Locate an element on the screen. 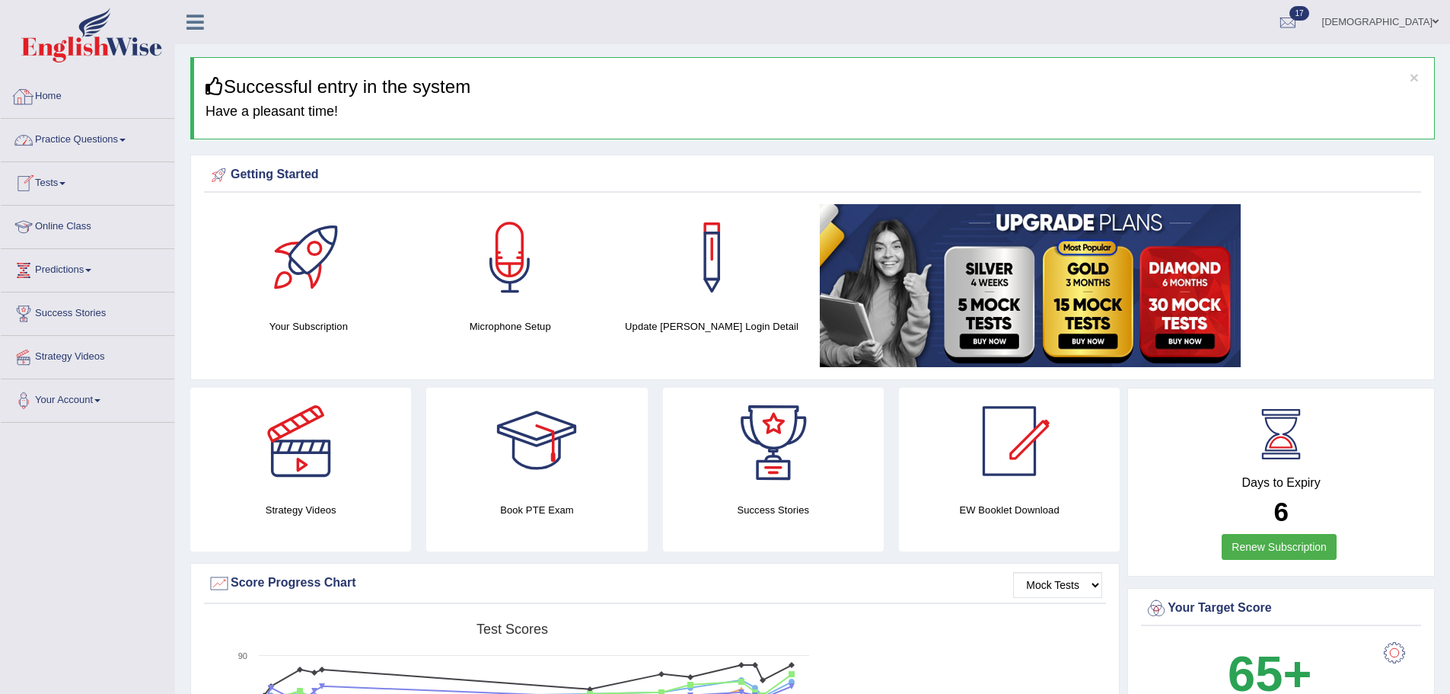 This screenshot has height=694, width=1450. div: Your Target Score is located at coordinates (1281, 608).